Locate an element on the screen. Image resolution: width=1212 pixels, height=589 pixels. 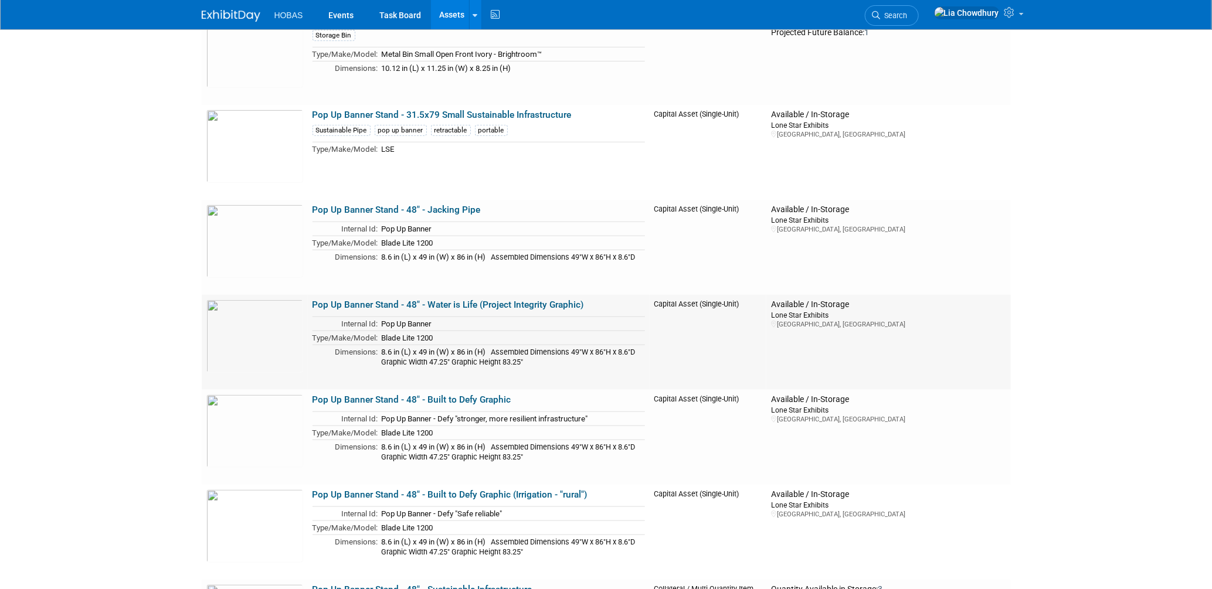
div: retractable is located at coordinates (451, 130).